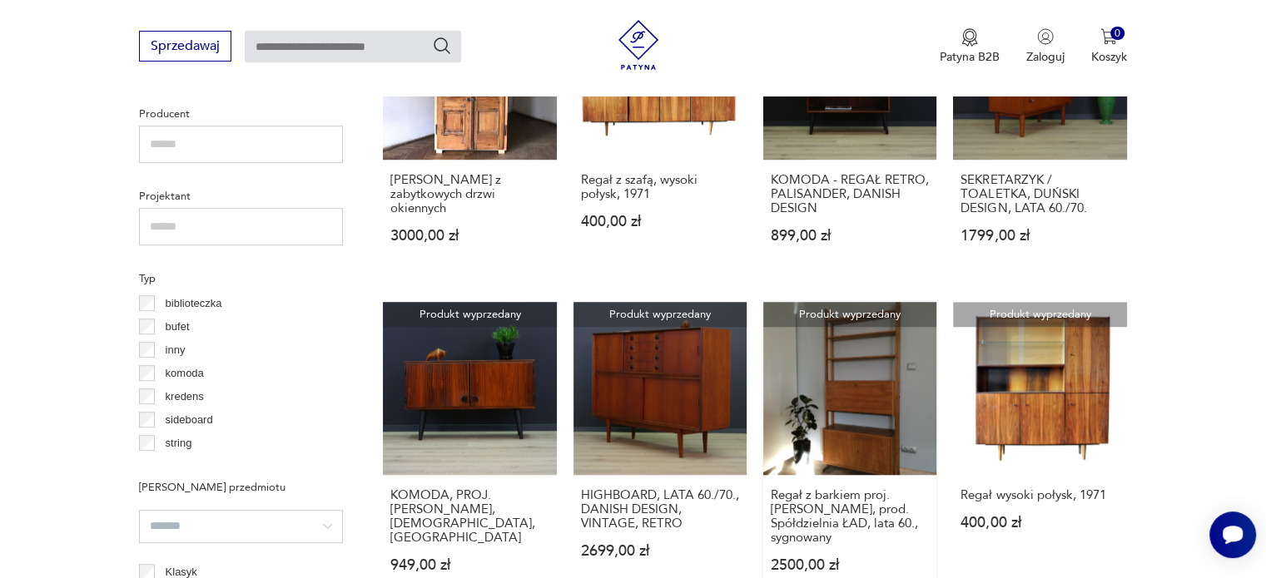  I want to click on p: 2500,00 zł, so click(850, 565).